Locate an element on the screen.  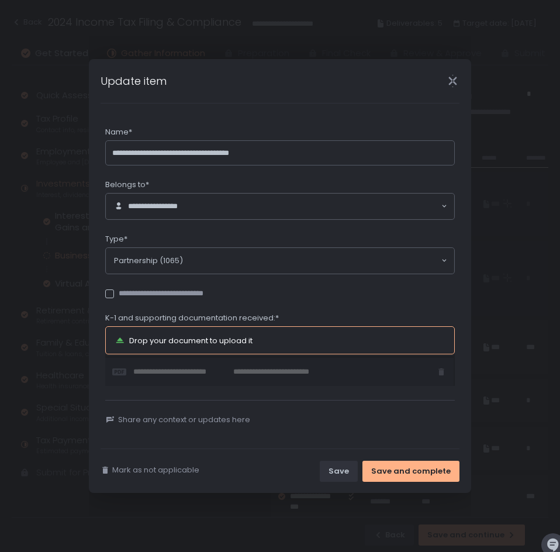
button: Mark as not applicable is located at coordinates (150, 470).